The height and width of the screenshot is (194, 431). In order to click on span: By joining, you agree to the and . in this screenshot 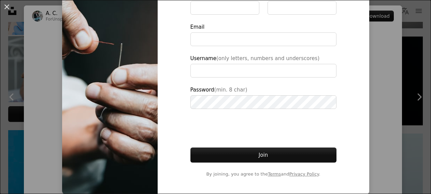, I will do `click(264, 174)`.